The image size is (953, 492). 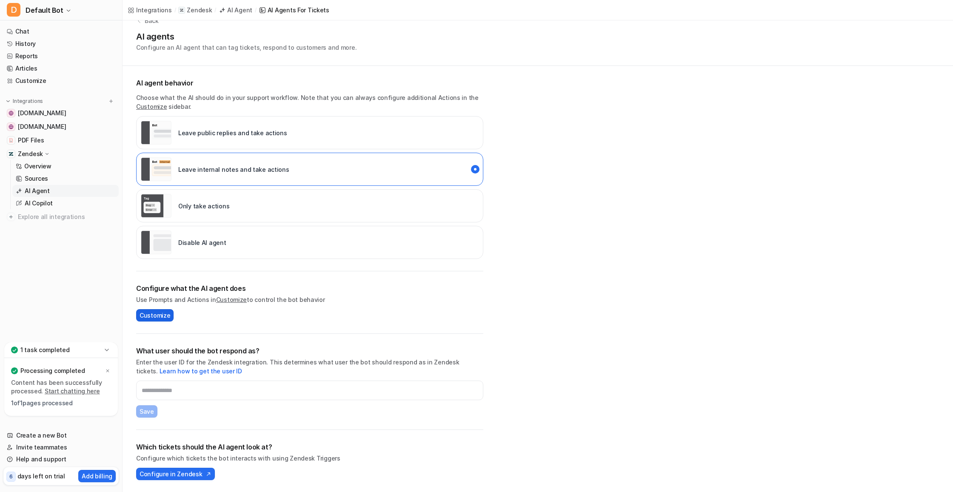 I want to click on a: Start chatting here, so click(x=72, y=391).